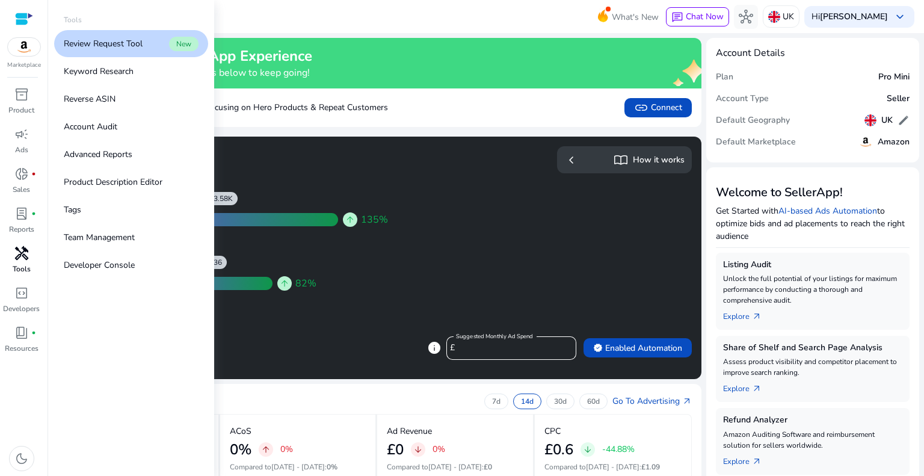  I want to click on p: Review Request Tool, so click(103, 43).